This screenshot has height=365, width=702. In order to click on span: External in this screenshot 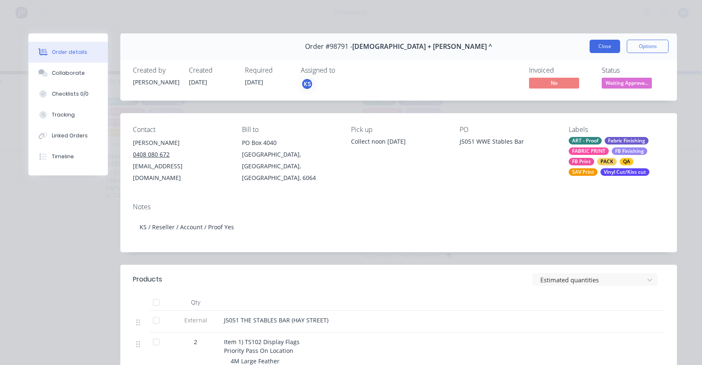, I will do `click(196, 320)`.